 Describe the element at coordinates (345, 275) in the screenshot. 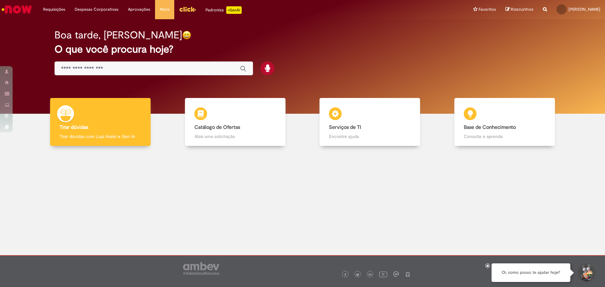

I see `img: logo_footer_facebook.png` at that location.